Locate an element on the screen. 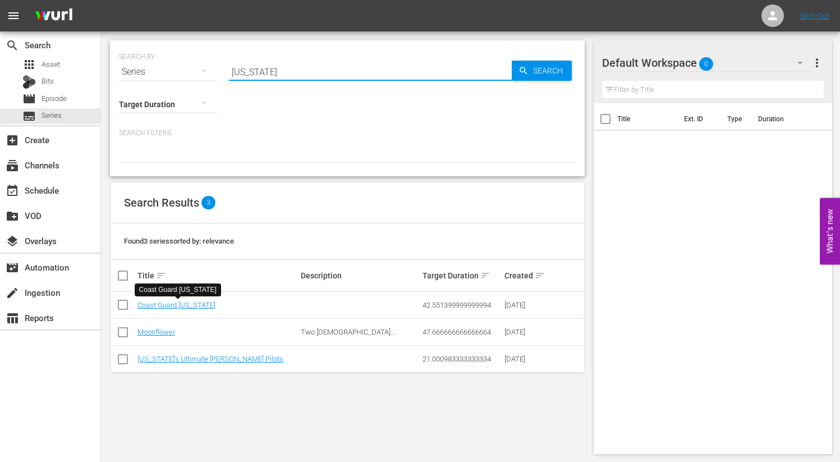  span: 3 is located at coordinates (208, 203).